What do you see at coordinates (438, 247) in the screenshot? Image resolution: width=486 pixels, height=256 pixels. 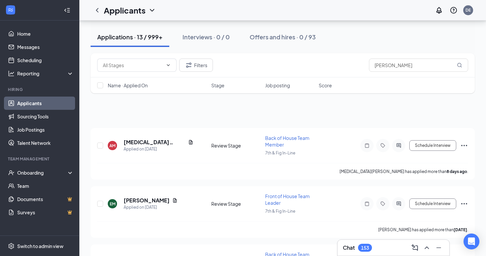 I see `svg: Minimize` at bounding box center [438, 247].